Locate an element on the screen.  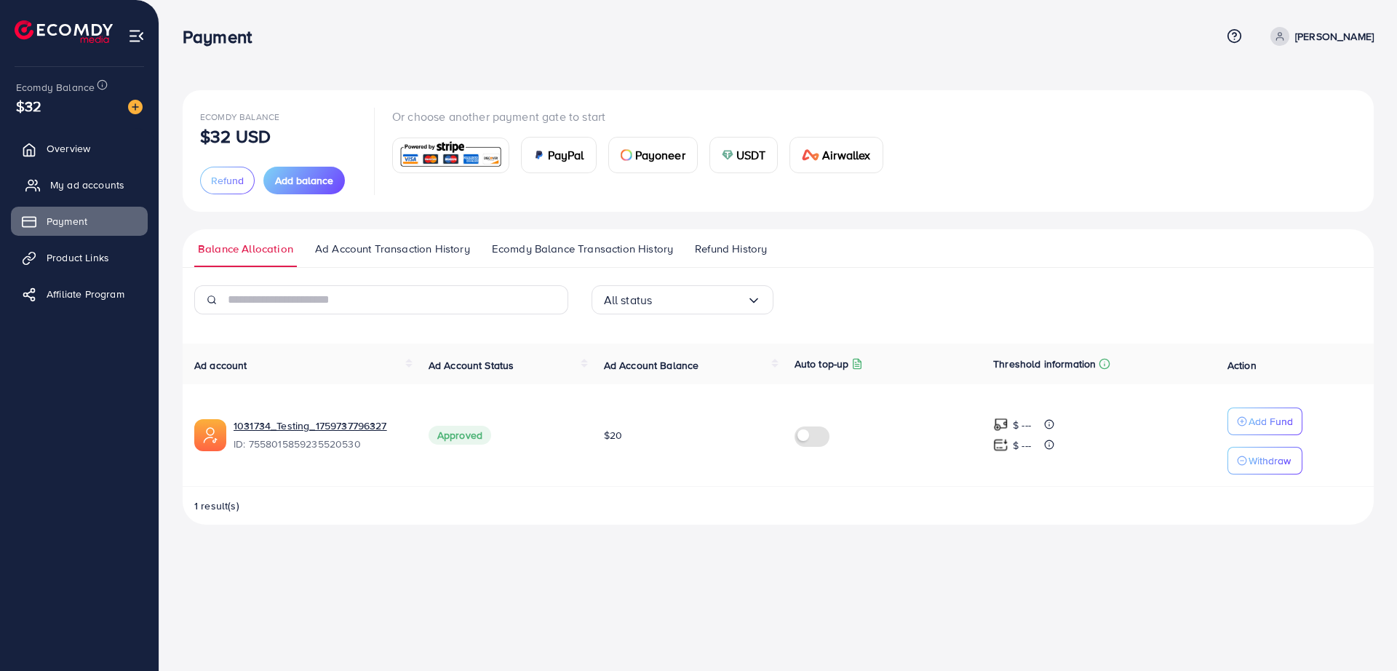
img: logo is located at coordinates (63, 31).